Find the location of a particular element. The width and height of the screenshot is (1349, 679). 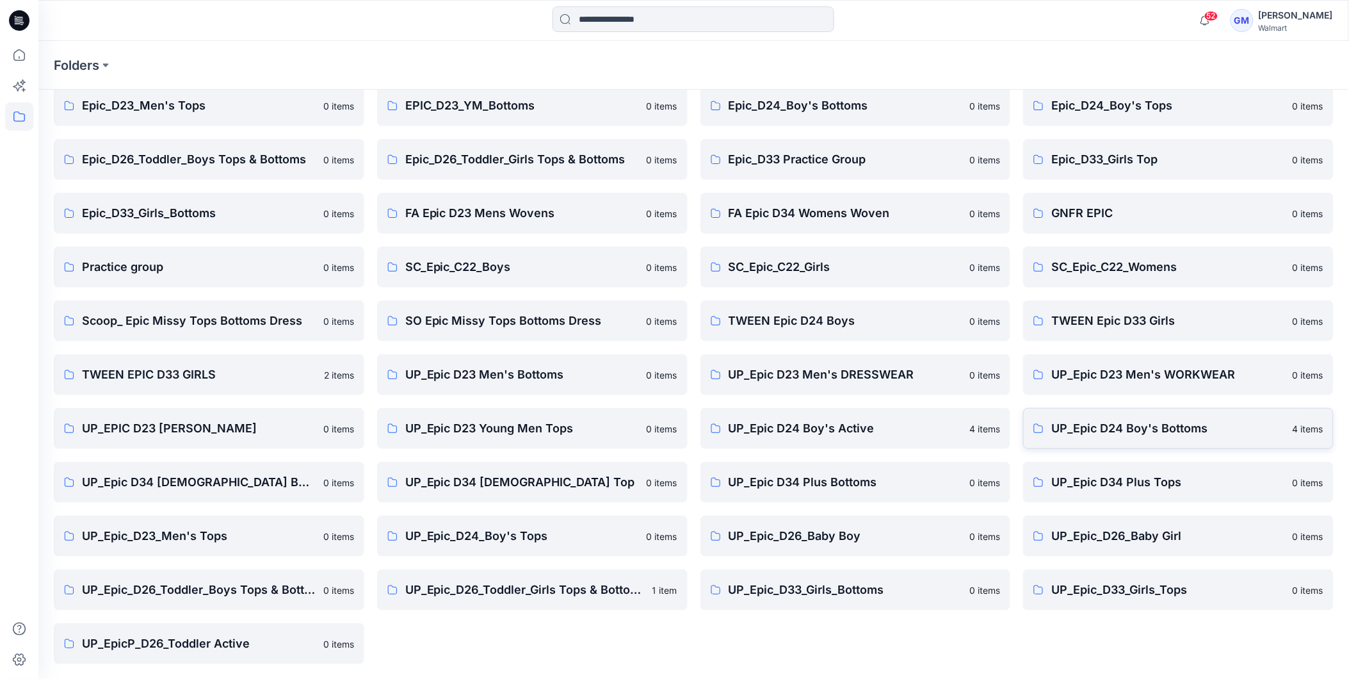

a: Folders is located at coordinates (76, 65).